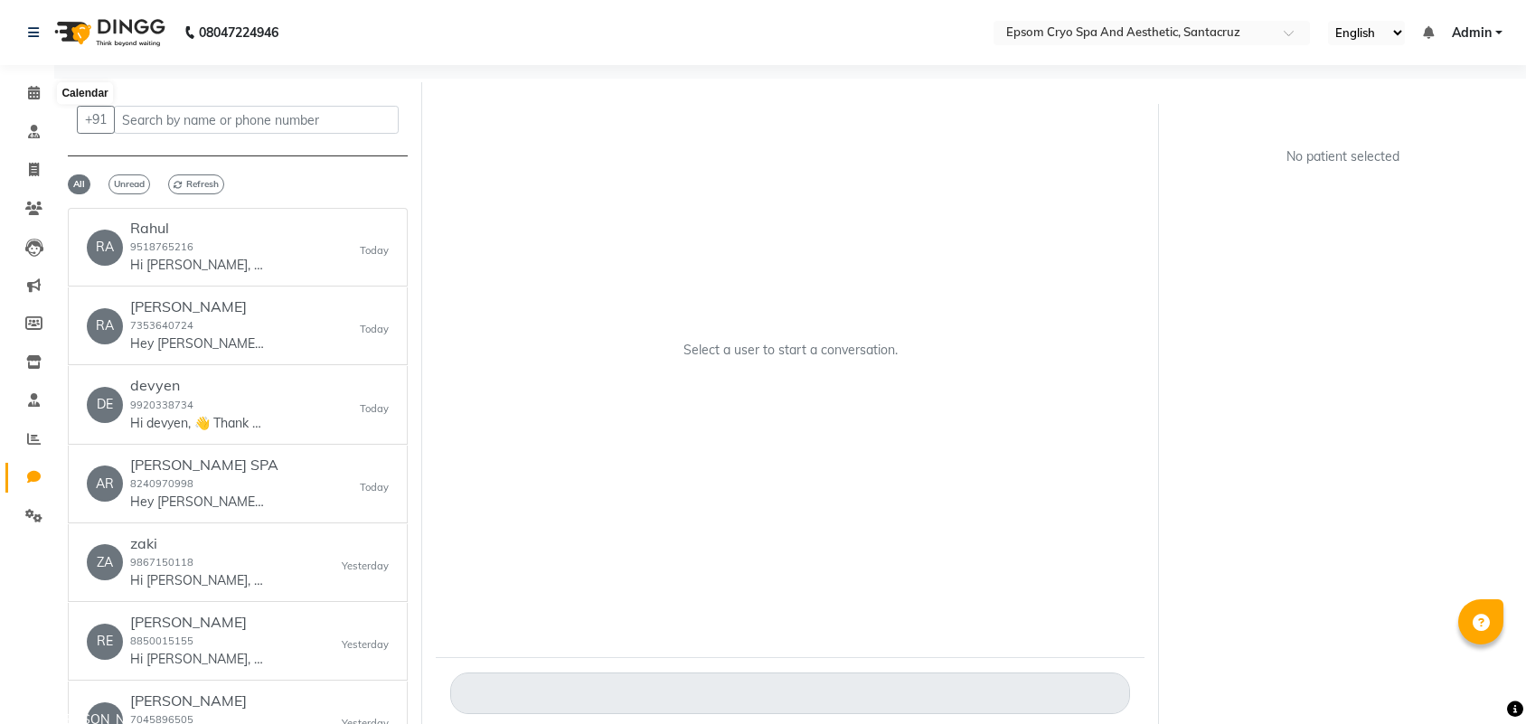 This screenshot has height=724, width=1526. What do you see at coordinates (162, 247) in the screenshot?
I see `small: 9518765216` at bounding box center [162, 247].